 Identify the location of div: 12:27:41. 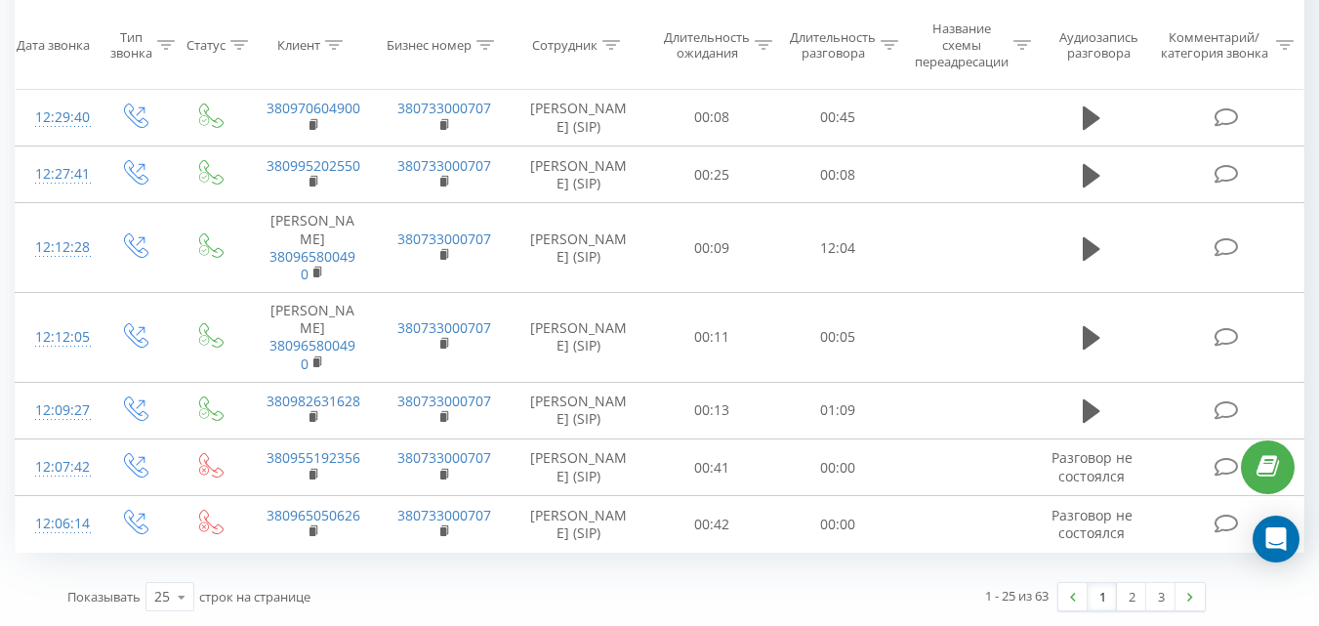
(56, 174).